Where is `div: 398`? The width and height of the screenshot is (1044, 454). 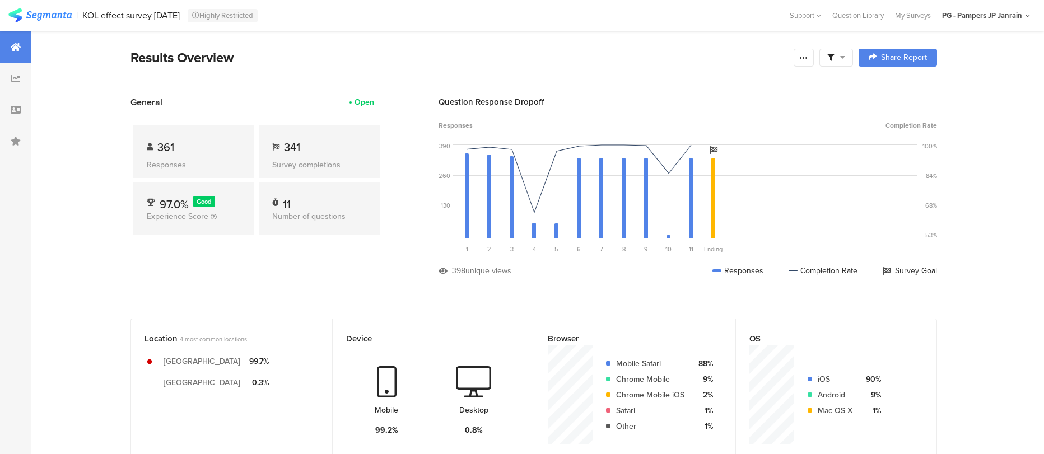 div: 398 is located at coordinates (459, 270).